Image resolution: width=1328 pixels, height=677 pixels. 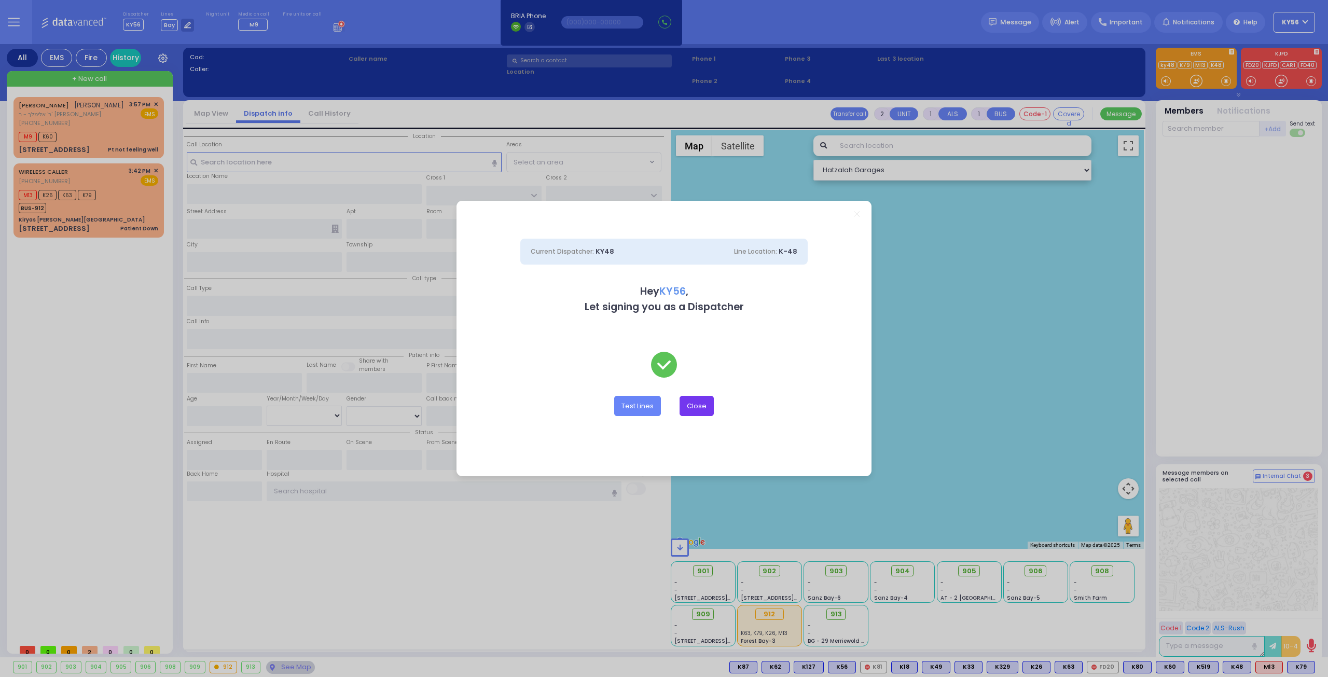 What do you see at coordinates (697, 406) in the screenshot?
I see `button: Close` at bounding box center [697, 406].